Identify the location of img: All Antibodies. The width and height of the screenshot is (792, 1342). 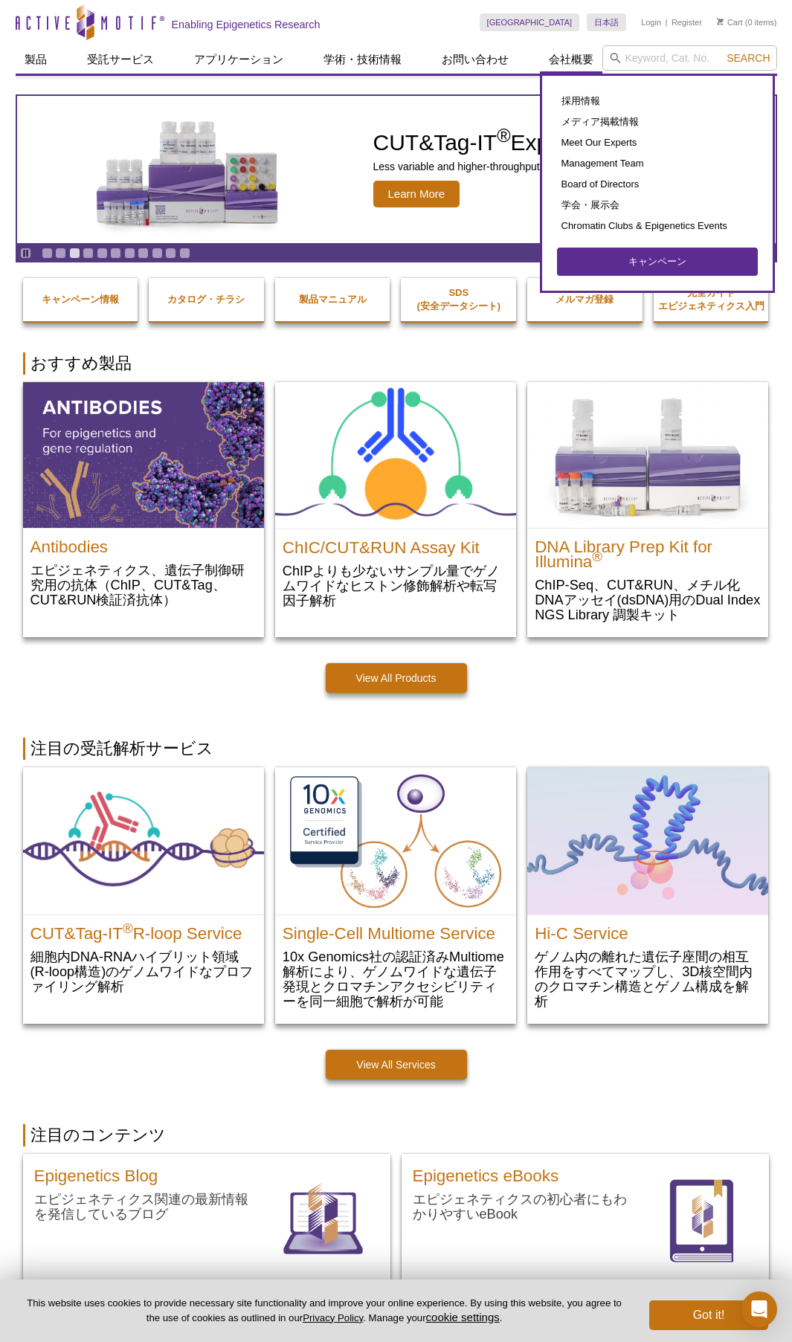
(143, 455).